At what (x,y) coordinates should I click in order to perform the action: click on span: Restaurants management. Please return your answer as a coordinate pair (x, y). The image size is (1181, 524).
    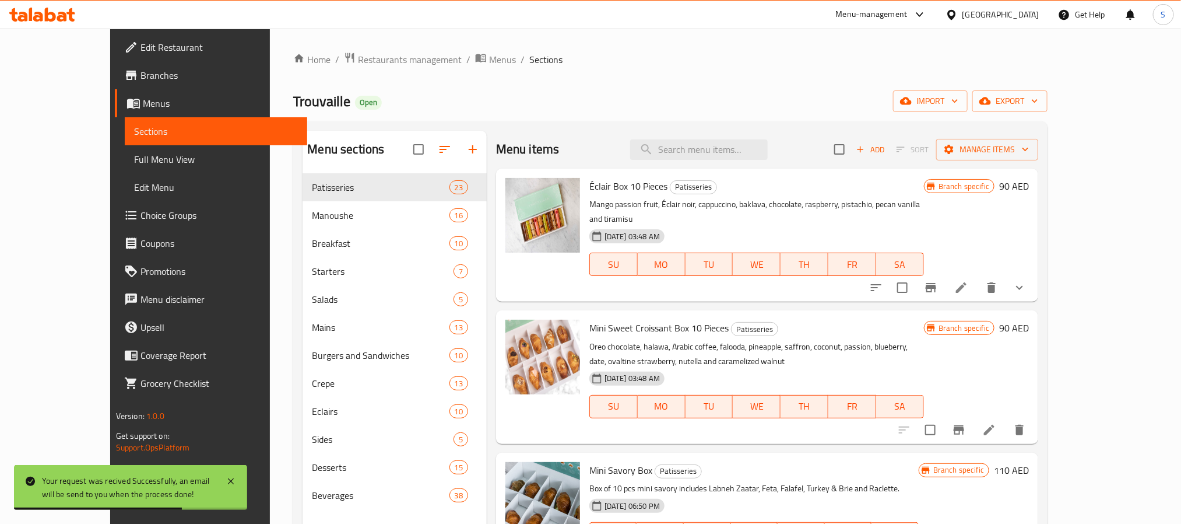
    Looking at the image, I should click on (410, 59).